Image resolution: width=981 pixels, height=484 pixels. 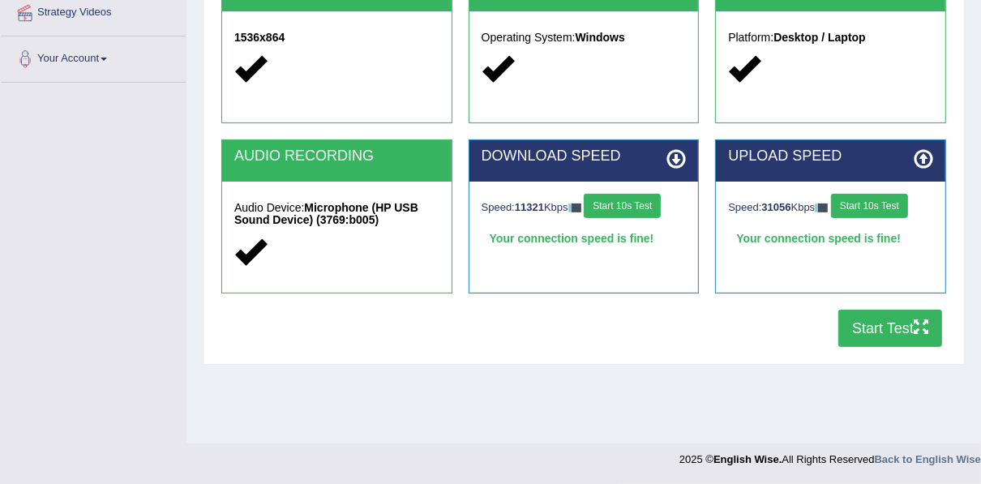 I want to click on a: Back to English Wise, so click(x=927, y=459).